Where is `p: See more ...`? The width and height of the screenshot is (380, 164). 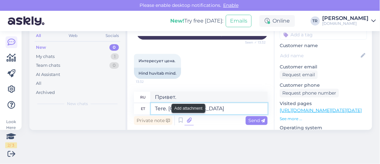 p: See more ... is located at coordinates (323, 118).